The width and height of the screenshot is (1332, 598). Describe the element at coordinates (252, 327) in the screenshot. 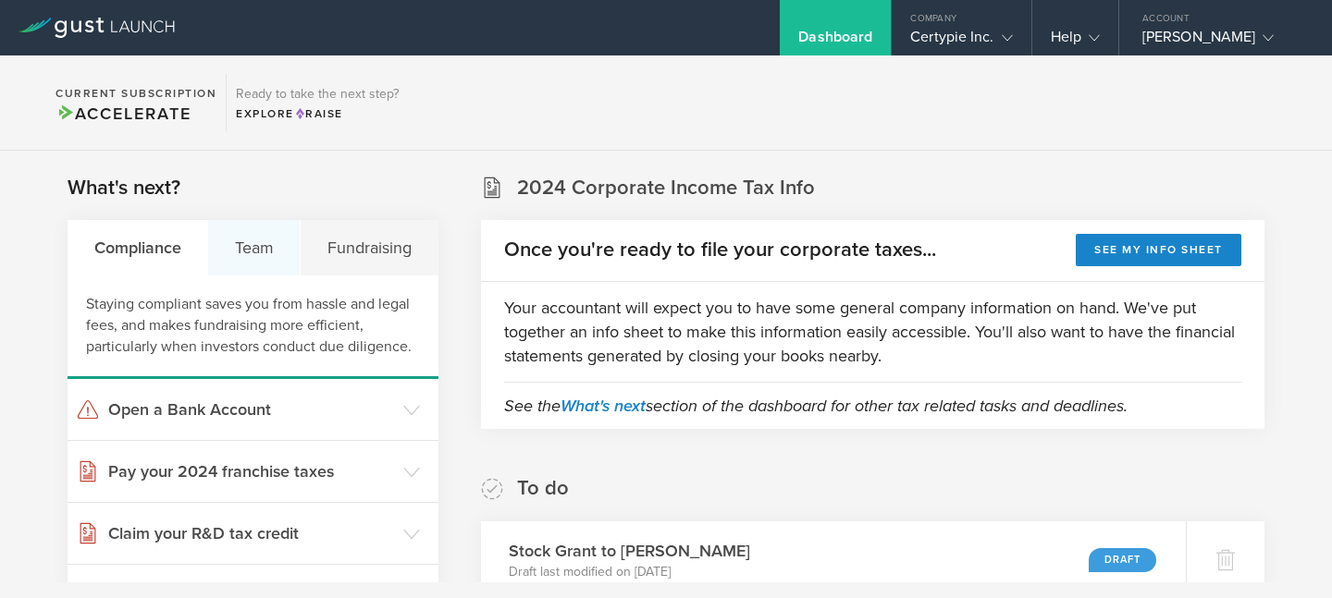

I see `div: Staying compliant saves you from hassle and legal fees, and makes fundraising more efficient, par...` at that location.